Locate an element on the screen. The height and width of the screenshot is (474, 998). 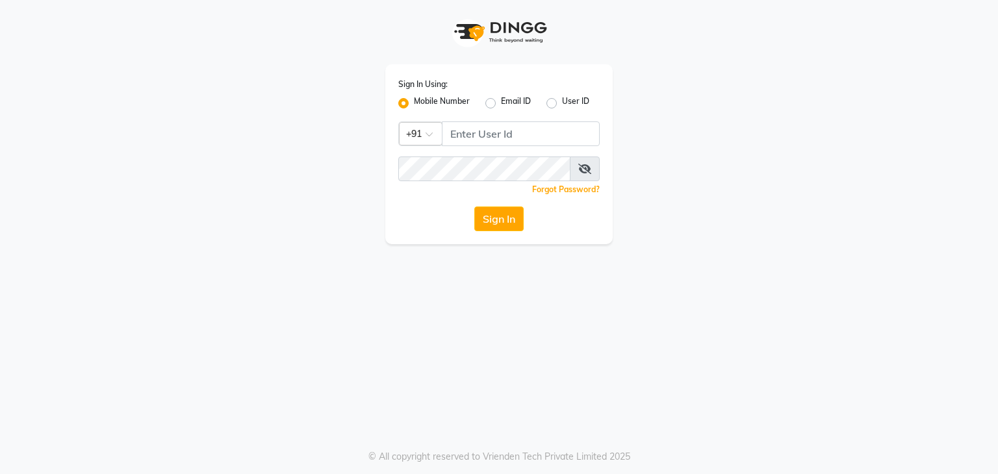
button: Sign In is located at coordinates (499, 219).